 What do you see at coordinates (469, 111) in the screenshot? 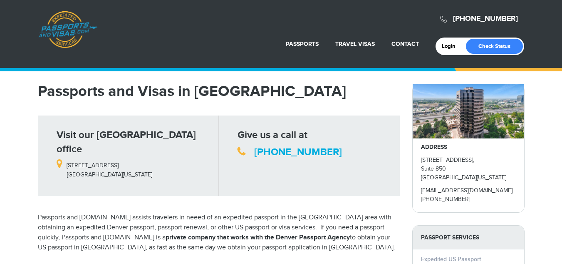
I see `img: passportsandvisas_denver_5251_dtc_parkway_-_28de80_-_029b8f063c7946511503b0bb3931d518761db640.jpg` at bounding box center [469, 111].